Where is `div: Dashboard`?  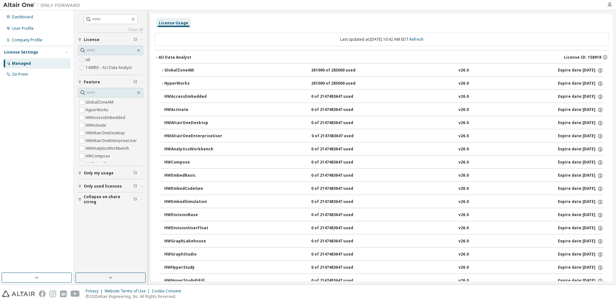
div: Dashboard is located at coordinates (22, 17).